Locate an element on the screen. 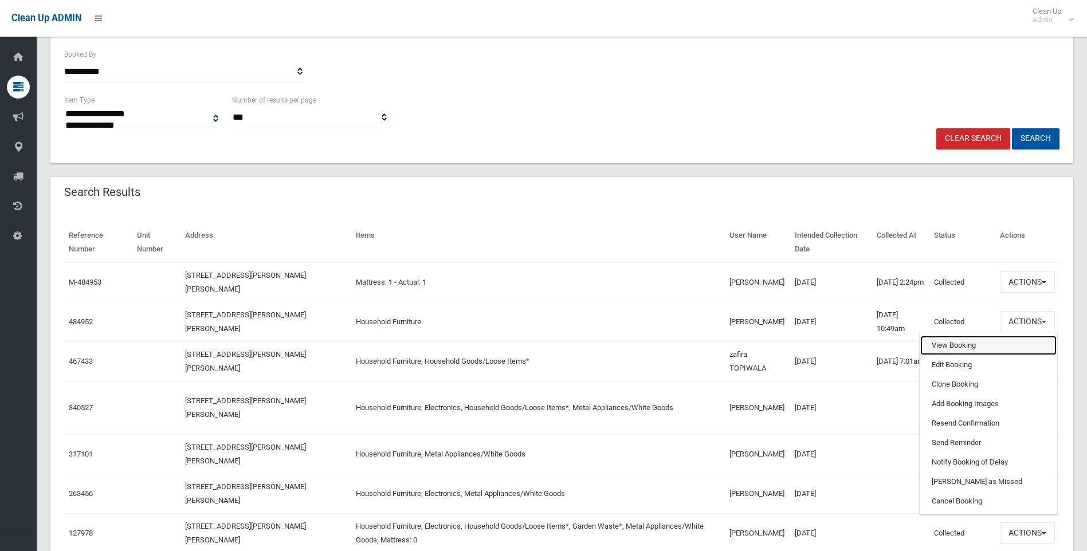  a: Add Booking Images is located at coordinates (988, 404).